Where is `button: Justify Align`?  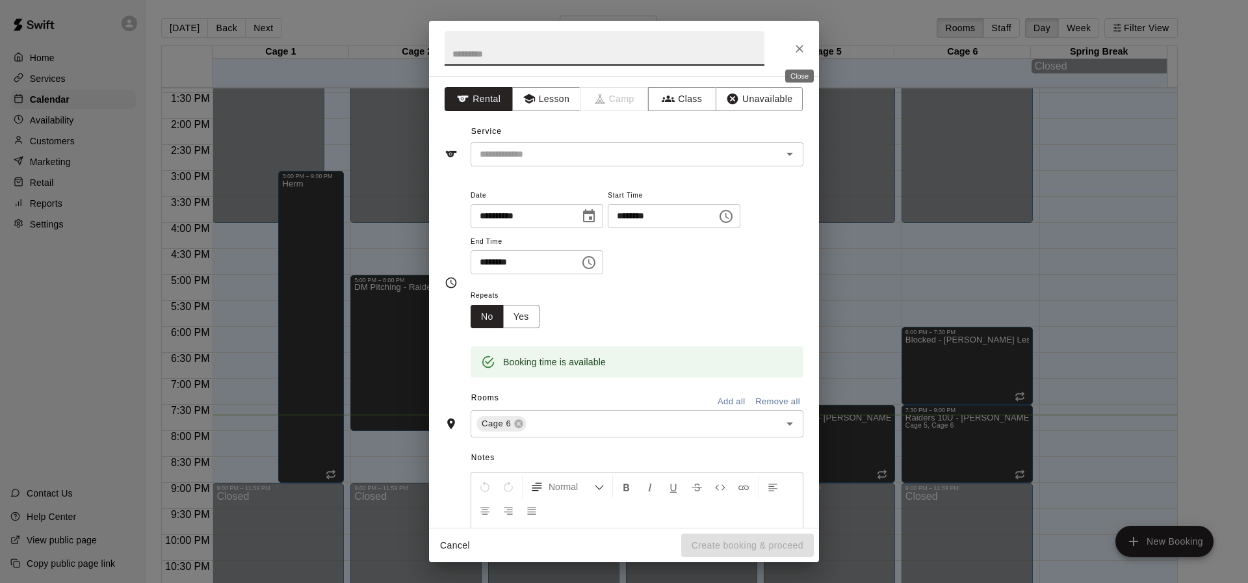
button: Justify Align is located at coordinates (532, 510).